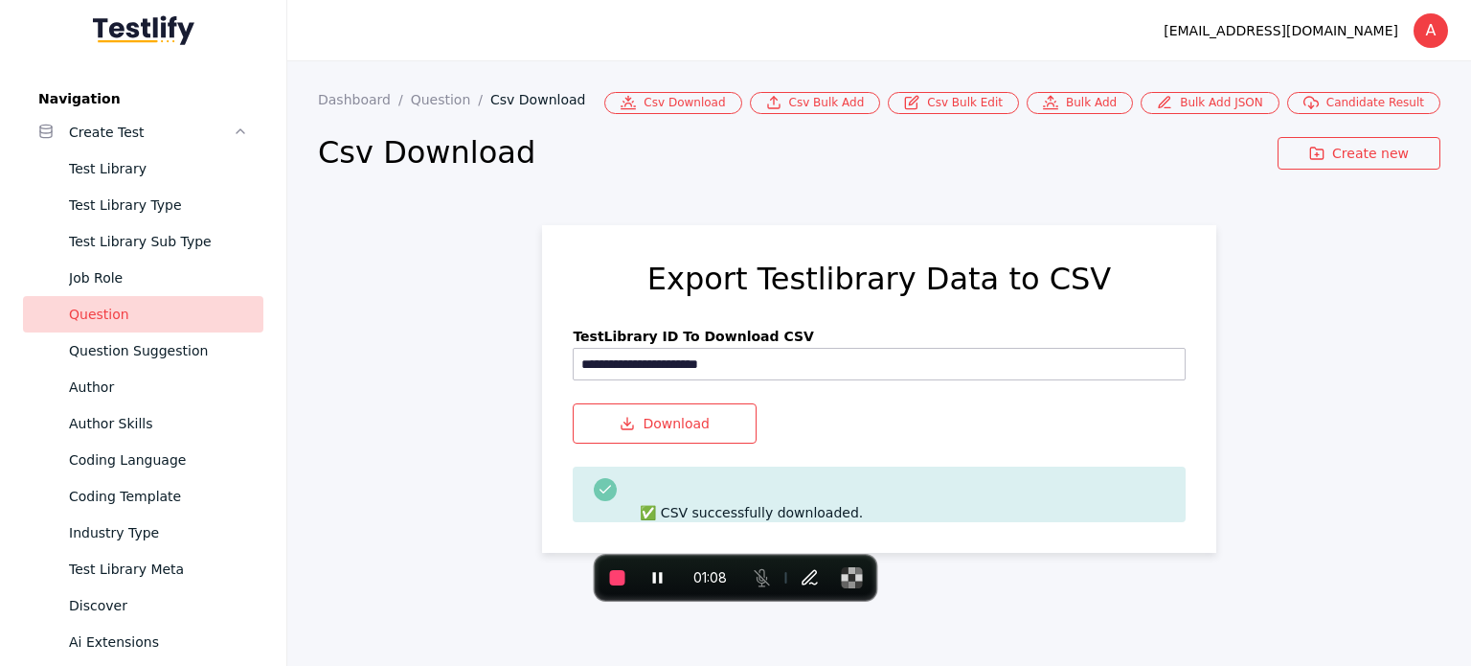 The width and height of the screenshot is (1471, 666). Describe the element at coordinates (143, 496) in the screenshot. I see `a: Coding Template` at that location.